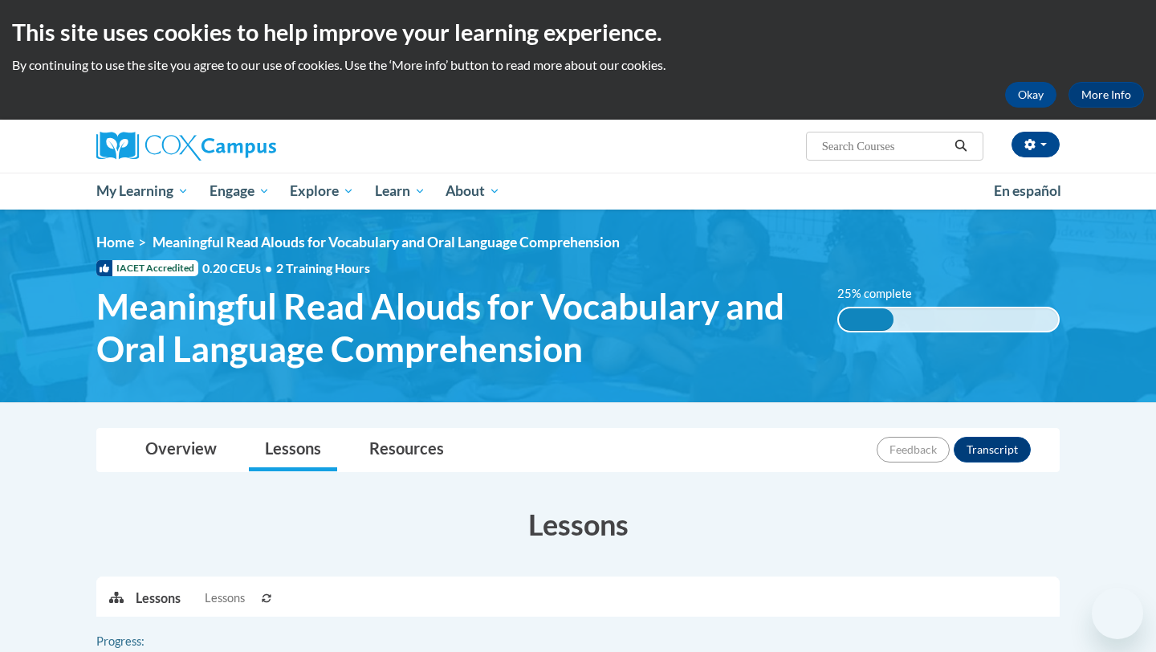 The width and height of the screenshot is (1156, 652). What do you see at coordinates (181, 450) in the screenshot?
I see `a: Overview` at bounding box center [181, 450].